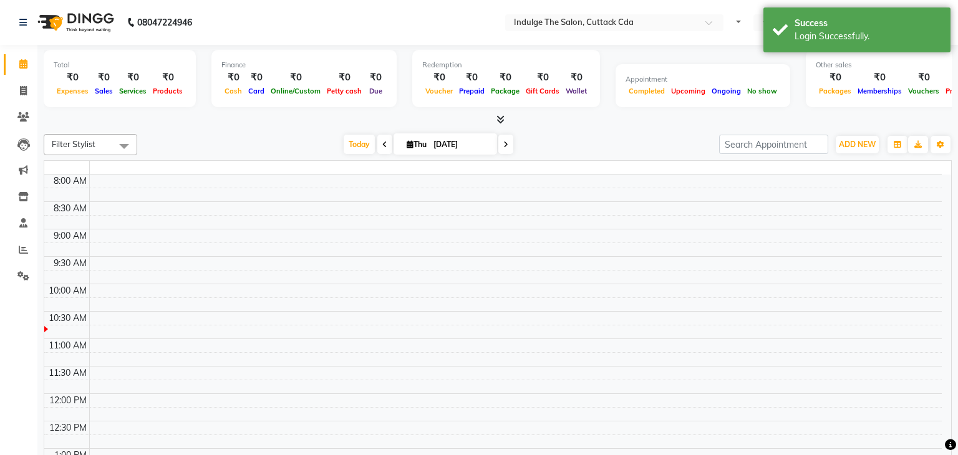  I want to click on input: 2025-09-04, so click(461, 145).